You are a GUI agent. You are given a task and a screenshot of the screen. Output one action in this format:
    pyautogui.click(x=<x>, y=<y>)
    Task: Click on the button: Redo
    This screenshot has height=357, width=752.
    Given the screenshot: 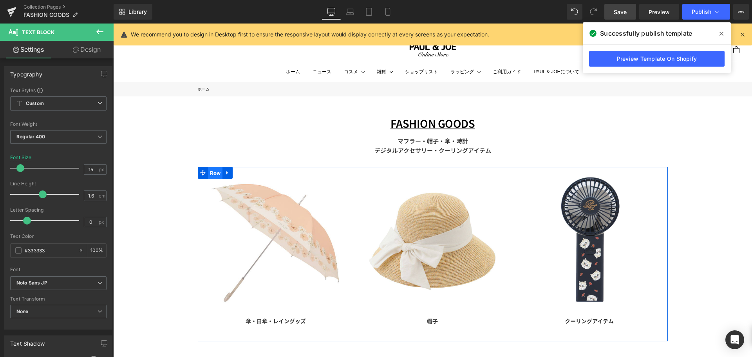 What is the action you would take?
    pyautogui.click(x=593, y=12)
    